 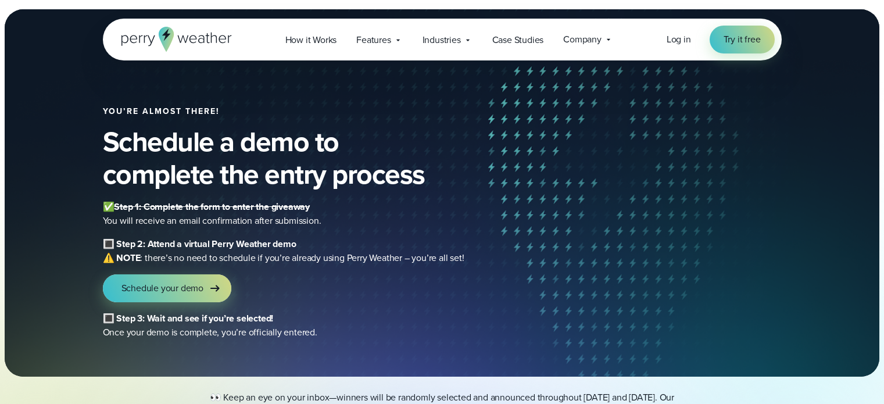 What do you see at coordinates (518, 40) in the screenshot?
I see `a: Case Studies` at bounding box center [518, 40].